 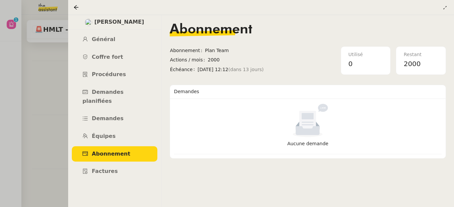 I want to click on span: Coffre fort, so click(x=108, y=57).